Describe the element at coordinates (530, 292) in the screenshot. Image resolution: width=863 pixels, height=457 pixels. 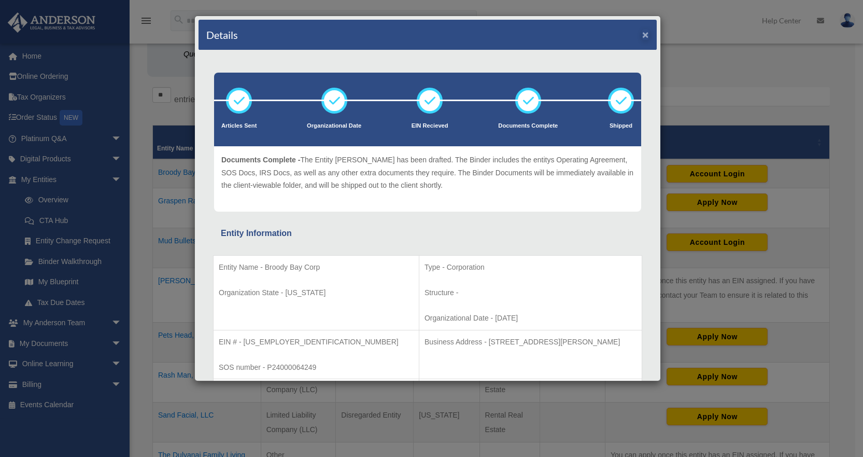
I see `p: Structure -` at that location.